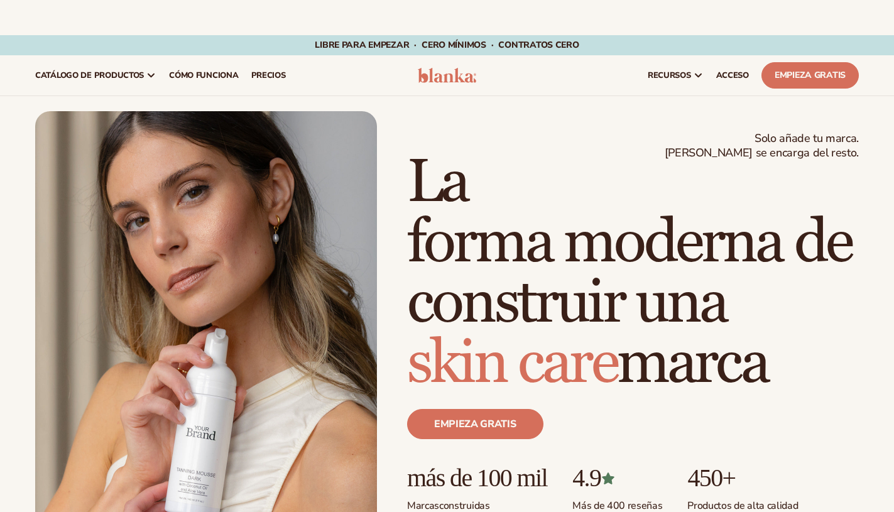 The height and width of the screenshot is (512, 894). I want to click on font: Solo añade tu marca., so click(807, 138).